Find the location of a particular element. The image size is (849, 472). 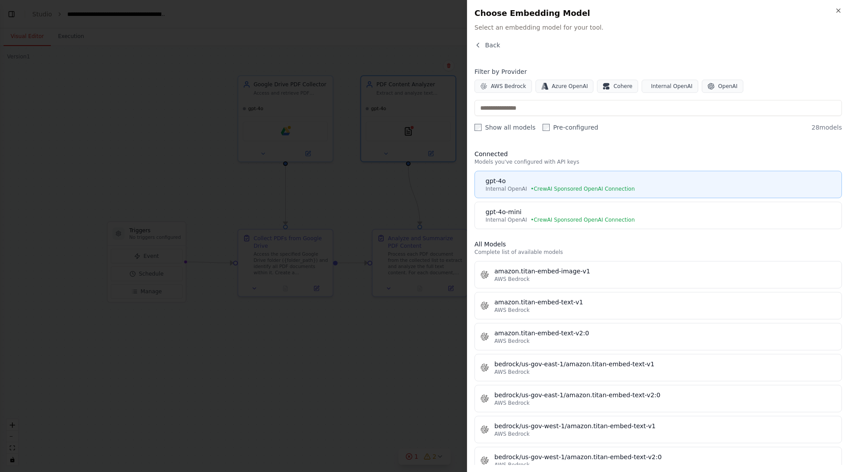

div: bedrock/us-gov-west-1/amazon.titan-embed-text-v2:0 is located at coordinates (665, 457).